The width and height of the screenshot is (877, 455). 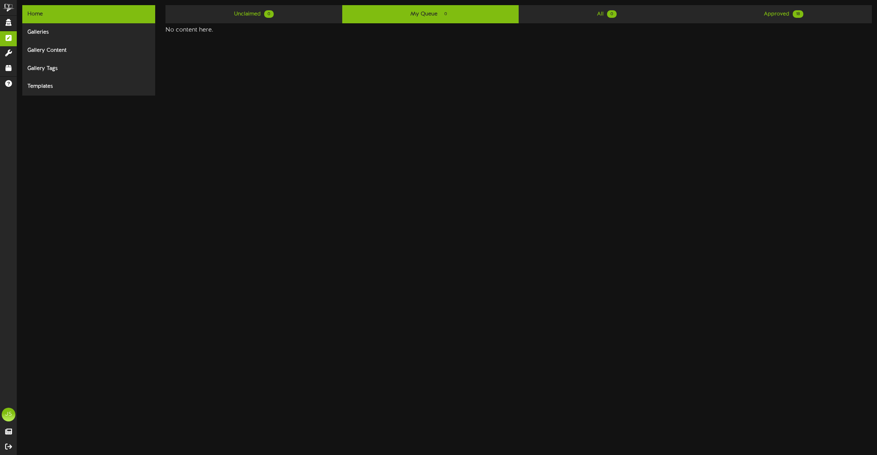 I want to click on h4: No content here., so click(x=519, y=30).